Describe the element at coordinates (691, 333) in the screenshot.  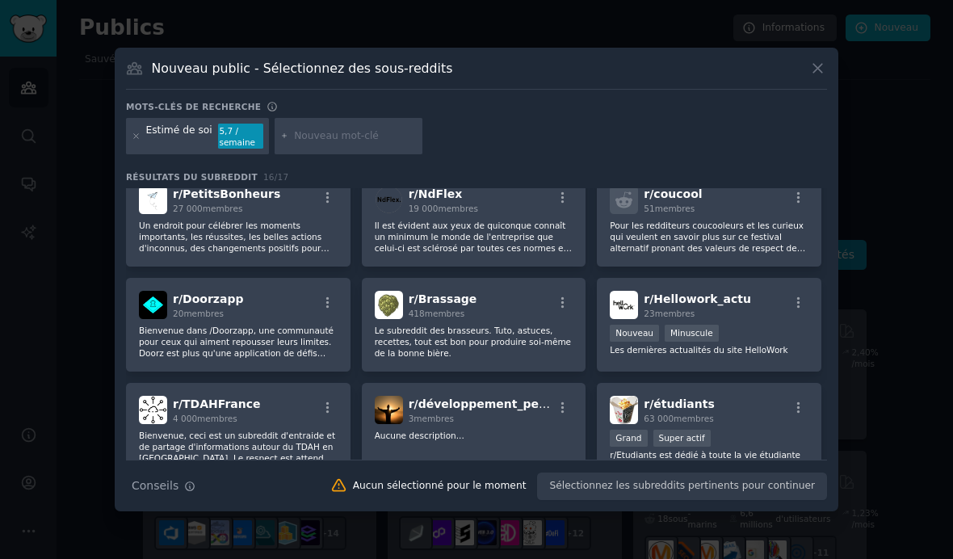
I see `font: Minuscule` at that location.